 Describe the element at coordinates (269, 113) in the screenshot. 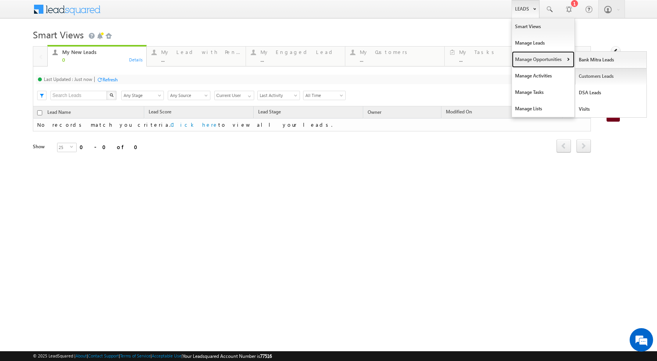

I see `a: Lead Stage` at that location.